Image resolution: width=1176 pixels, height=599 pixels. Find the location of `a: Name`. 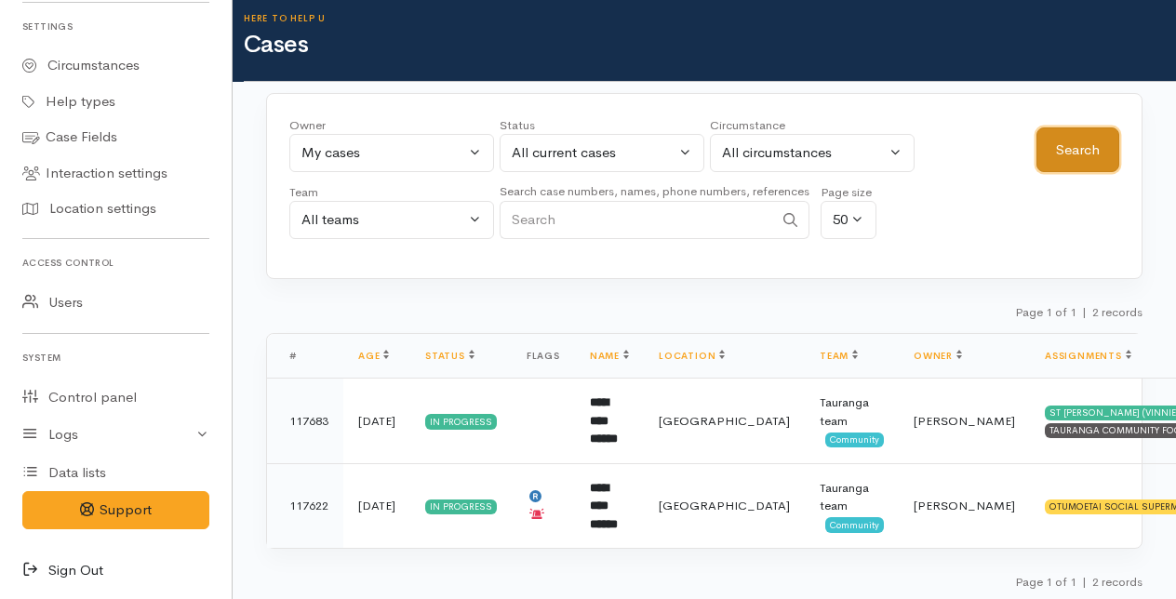

a: Name is located at coordinates (609, 355).